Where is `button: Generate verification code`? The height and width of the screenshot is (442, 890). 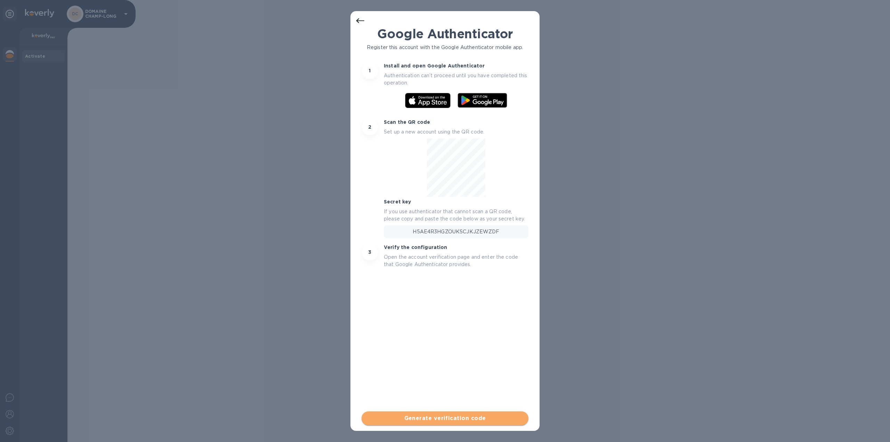
button: Generate verification code is located at coordinates (445, 418).